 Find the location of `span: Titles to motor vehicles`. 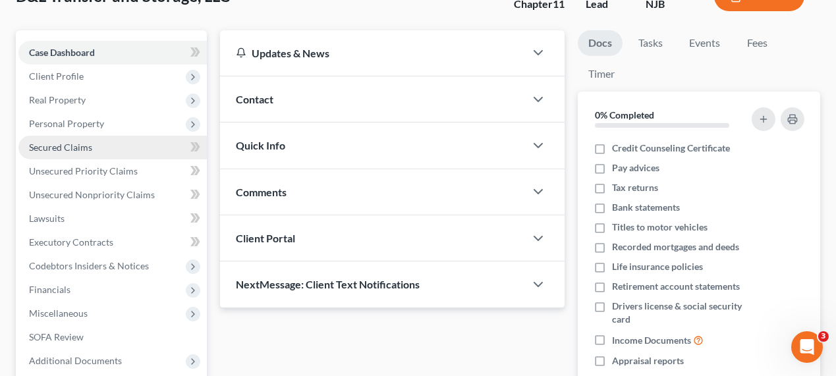

span: Titles to motor vehicles is located at coordinates (659, 227).